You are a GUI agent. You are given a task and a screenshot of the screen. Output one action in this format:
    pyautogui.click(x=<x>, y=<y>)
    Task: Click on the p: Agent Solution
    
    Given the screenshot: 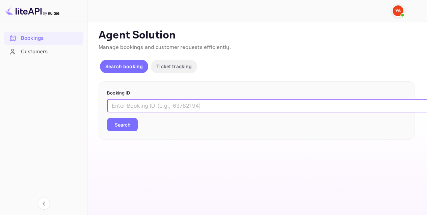 What is the action you would take?
    pyautogui.click(x=256, y=35)
    